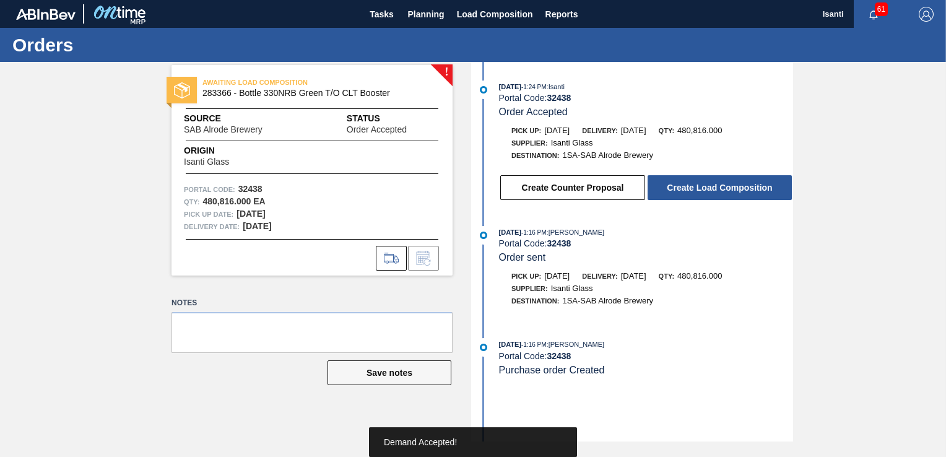 The width and height of the screenshot is (946, 457). Describe the element at coordinates (390, 373) in the screenshot. I see `button: Save notes` at that location.